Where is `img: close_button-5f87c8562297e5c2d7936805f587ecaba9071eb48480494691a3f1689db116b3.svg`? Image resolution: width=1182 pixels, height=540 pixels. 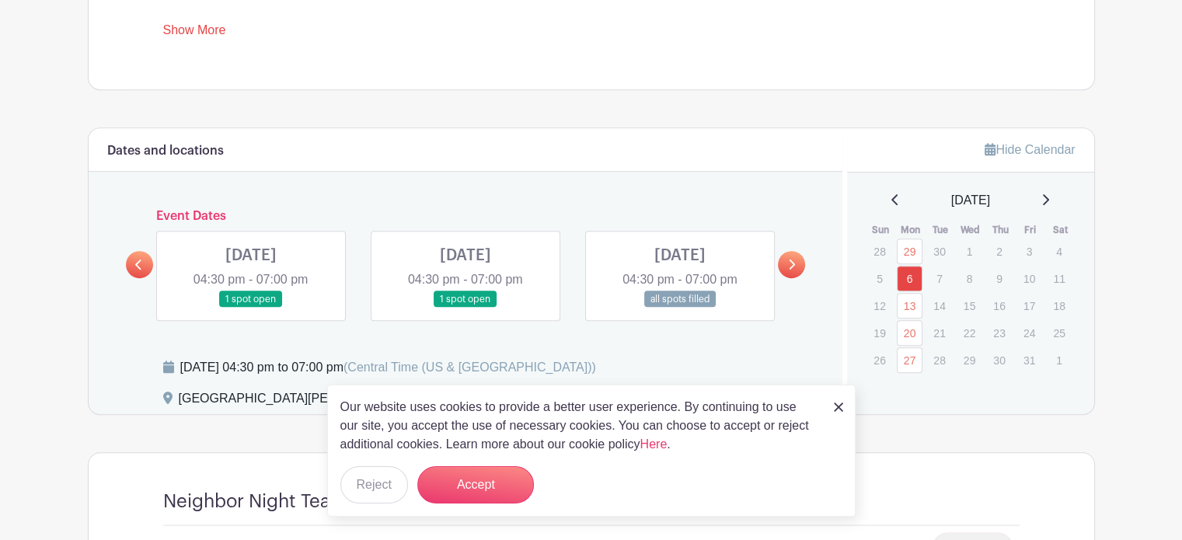 img: close_button-5f87c8562297e5c2d7936805f587ecaba9071eb48480494691a3f1689db116b3.svg is located at coordinates (839, 407).